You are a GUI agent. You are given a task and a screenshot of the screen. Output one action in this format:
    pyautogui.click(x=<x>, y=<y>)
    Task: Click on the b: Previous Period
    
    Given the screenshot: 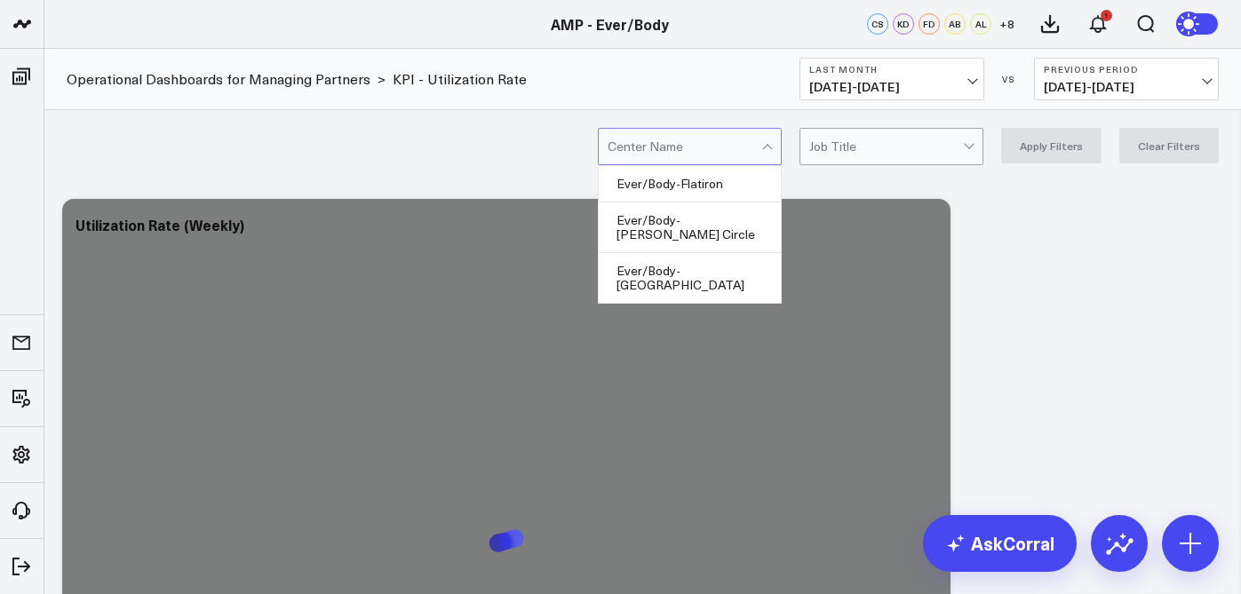 What is the action you would take?
    pyautogui.click(x=1127, y=69)
    